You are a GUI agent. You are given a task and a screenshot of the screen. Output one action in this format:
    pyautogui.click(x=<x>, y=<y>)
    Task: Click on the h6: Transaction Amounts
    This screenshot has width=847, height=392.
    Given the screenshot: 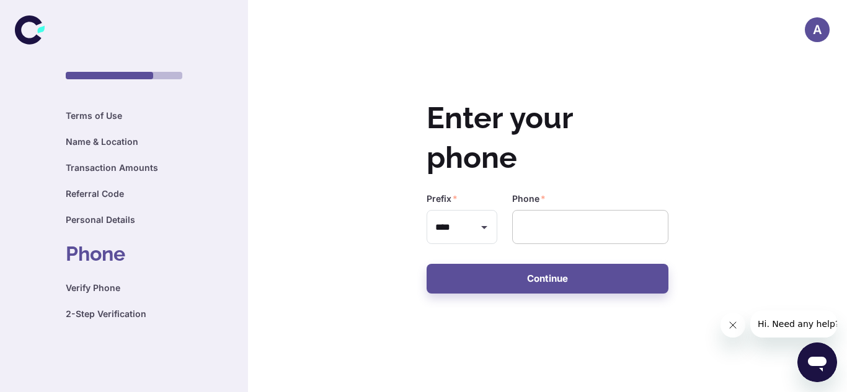 What is the action you would take?
    pyautogui.click(x=124, y=168)
    